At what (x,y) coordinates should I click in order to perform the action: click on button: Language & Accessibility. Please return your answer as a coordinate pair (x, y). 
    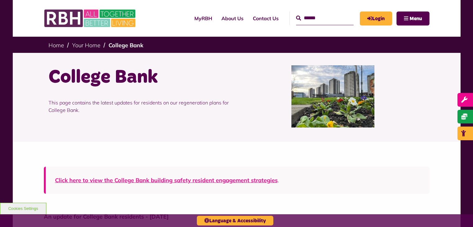
    Looking at the image, I should click on (235, 220).